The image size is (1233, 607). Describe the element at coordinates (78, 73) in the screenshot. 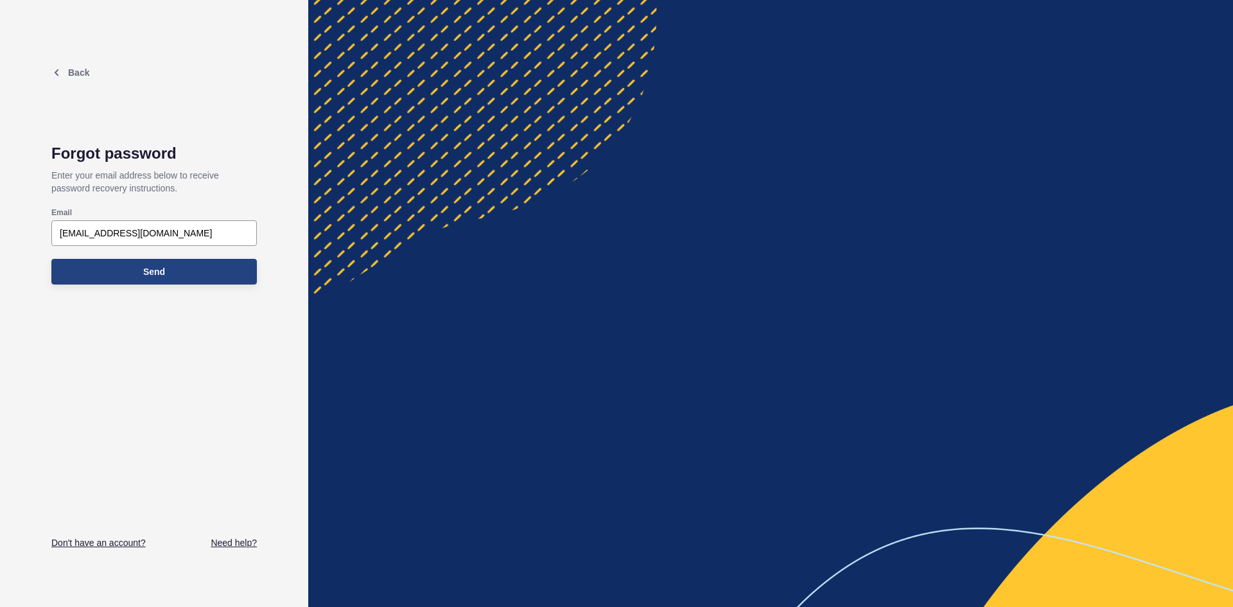

I see `span: Back` at that location.